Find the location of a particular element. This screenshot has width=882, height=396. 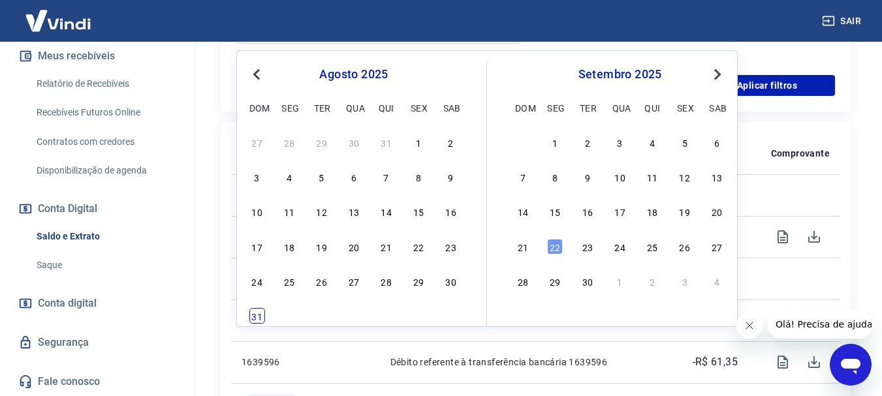

p: -R$ 61,35 is located at coordinates (715, 362).